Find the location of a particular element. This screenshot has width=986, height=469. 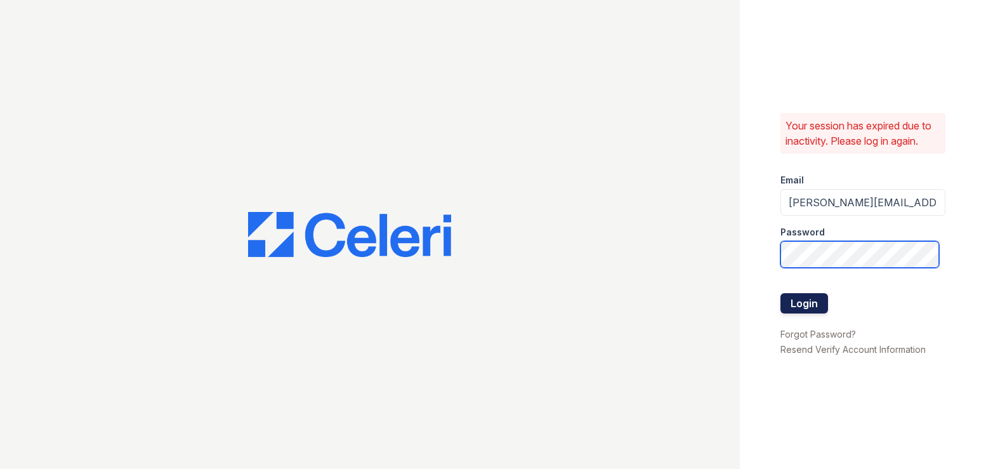

button: Login is located at coordinates (804, 303).